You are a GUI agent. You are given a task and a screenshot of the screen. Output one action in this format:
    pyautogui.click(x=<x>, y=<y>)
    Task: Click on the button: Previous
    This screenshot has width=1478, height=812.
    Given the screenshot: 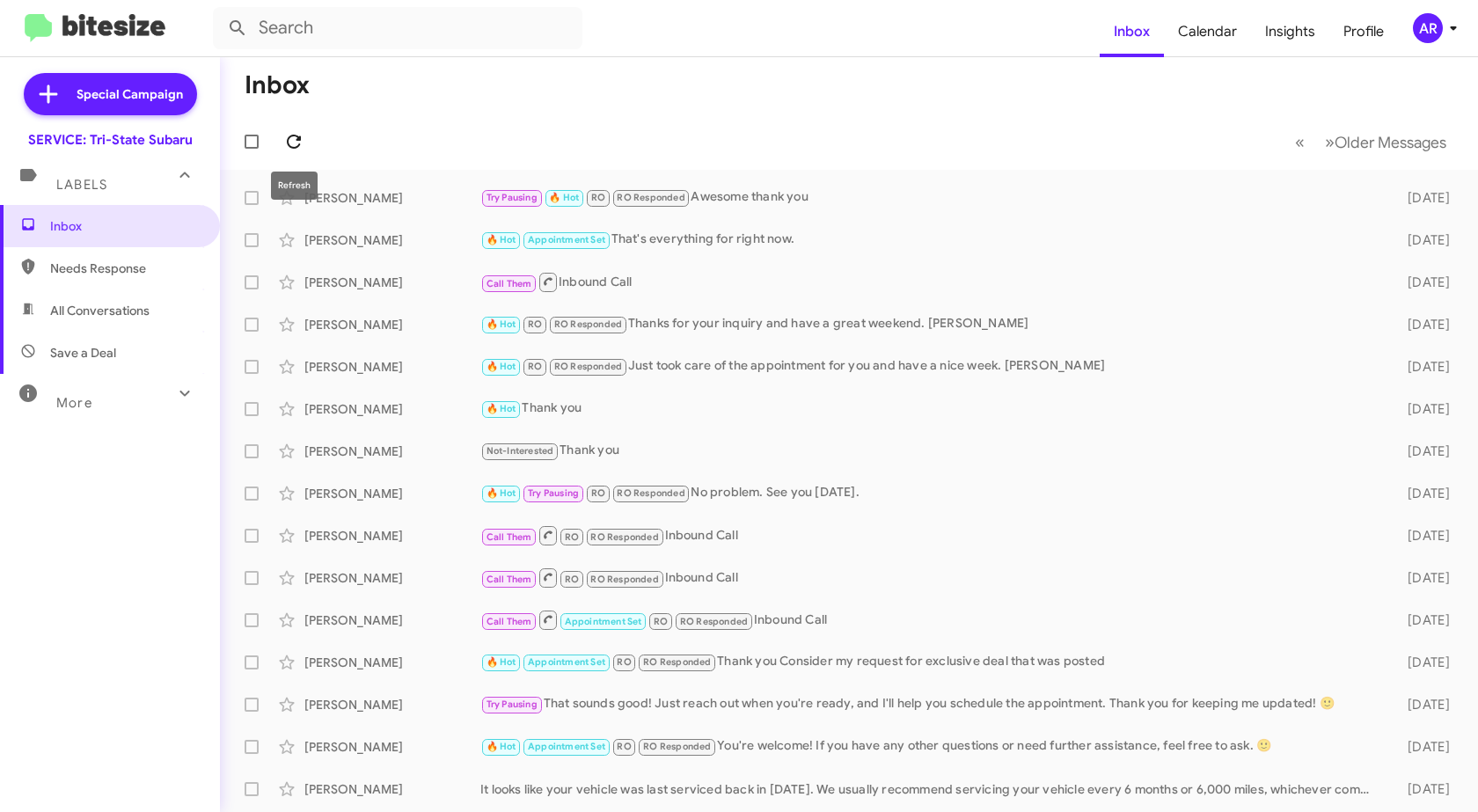 What is the action you would take?
    pyautogui.click(x=1299, y=141)
    